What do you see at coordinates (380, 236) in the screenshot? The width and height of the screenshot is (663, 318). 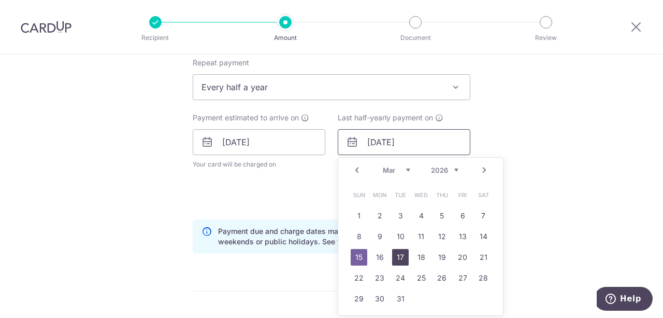 I see `a: 9` at bounding box center [380, 236].